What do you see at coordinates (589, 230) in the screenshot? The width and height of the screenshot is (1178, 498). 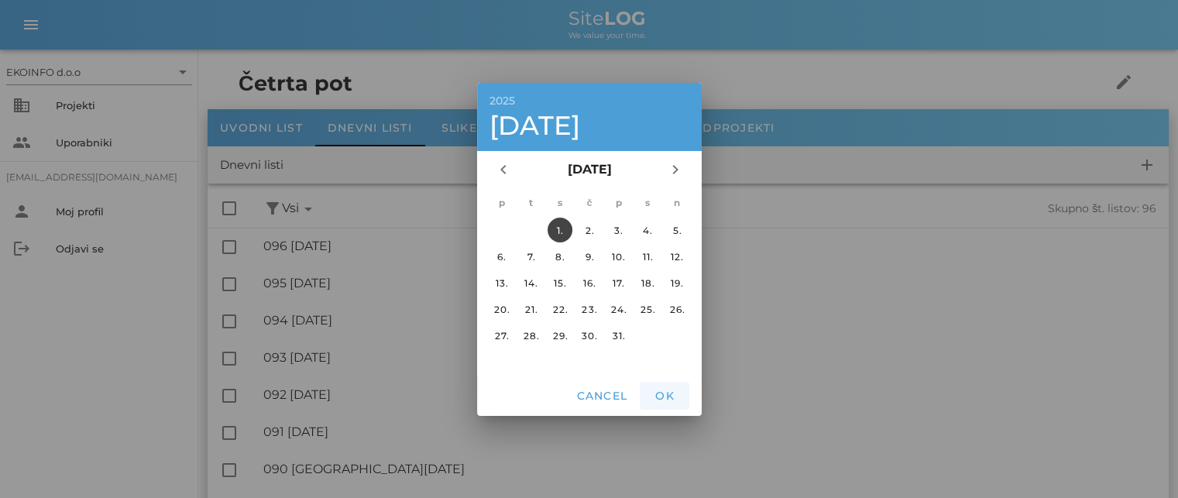 I see `button: 2.` at bounding box center [589, 230].